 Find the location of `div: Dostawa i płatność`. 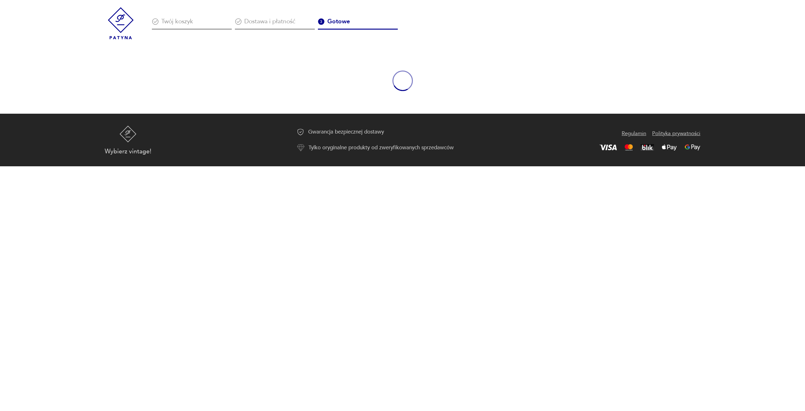

div: Dostawa i płatność is located at coordinates (275, 24).